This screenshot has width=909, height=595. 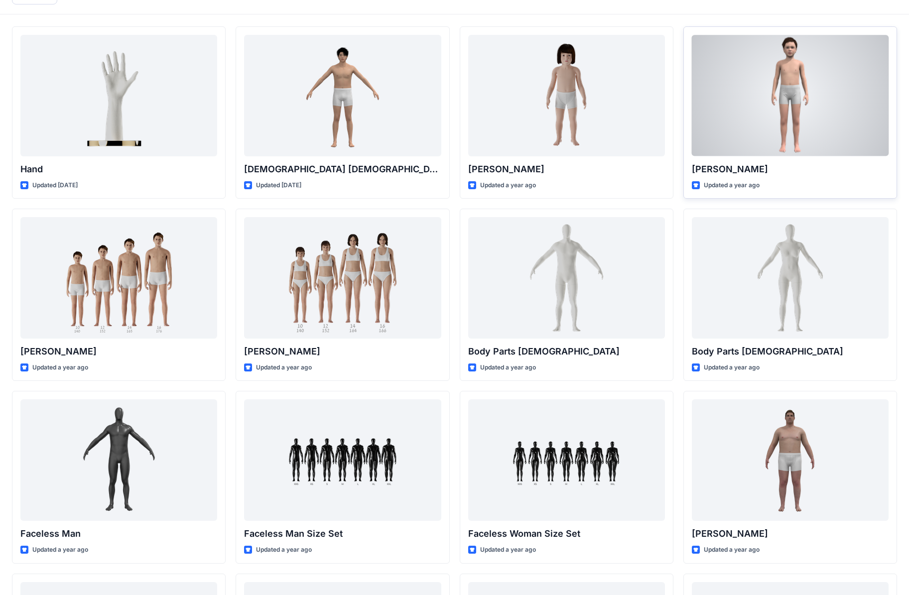 I want to click on a: Emil, so click(x=790, y=96).